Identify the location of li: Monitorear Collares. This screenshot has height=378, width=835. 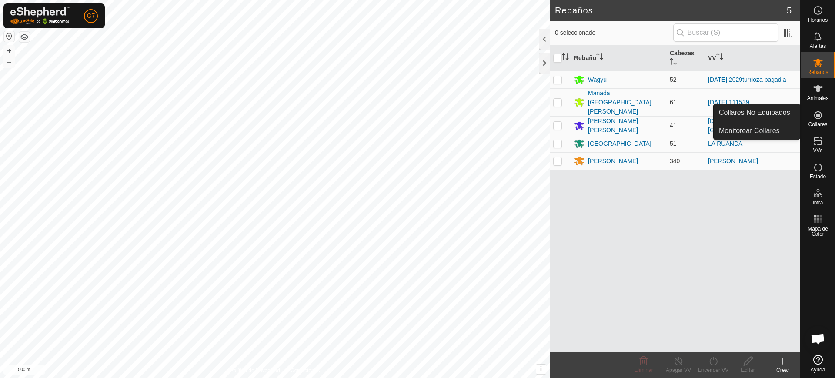
(756, 131).